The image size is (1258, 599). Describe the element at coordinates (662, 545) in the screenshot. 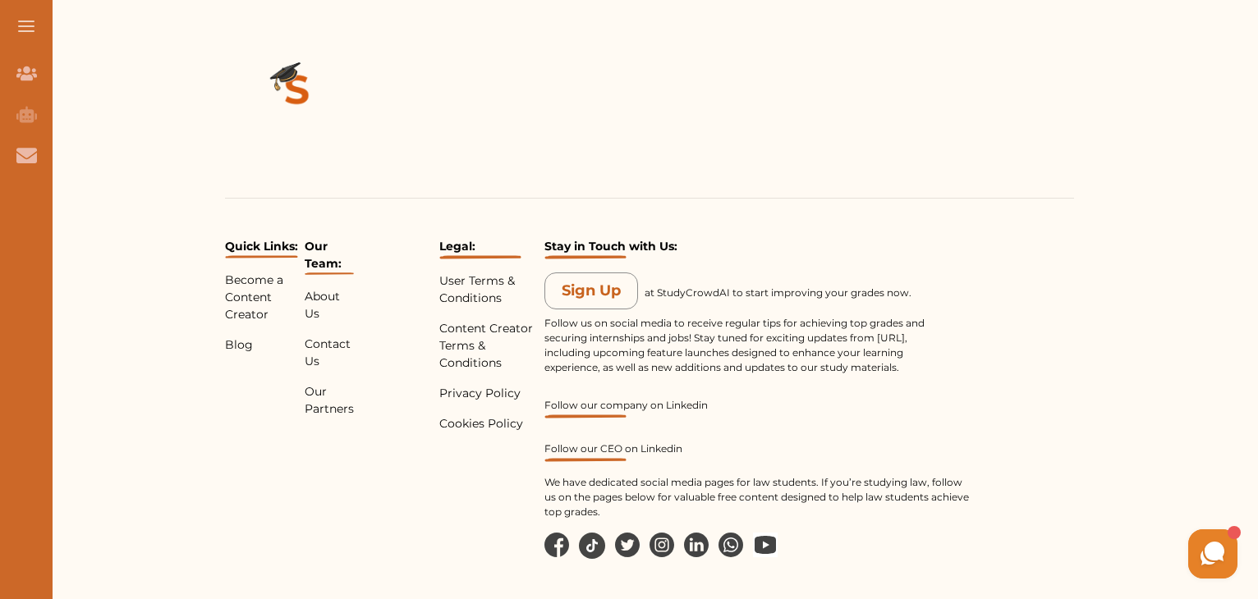

I see `img: in` at that location.